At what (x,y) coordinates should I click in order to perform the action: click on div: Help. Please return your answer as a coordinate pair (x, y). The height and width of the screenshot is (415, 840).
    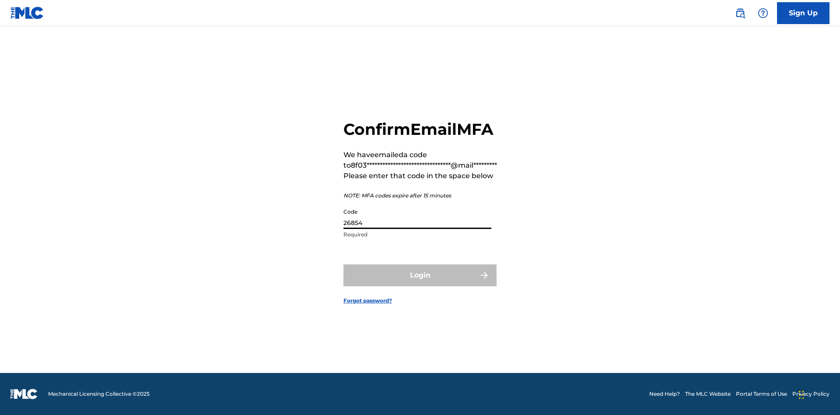
    Looking at the image, I should click on (763, 13).